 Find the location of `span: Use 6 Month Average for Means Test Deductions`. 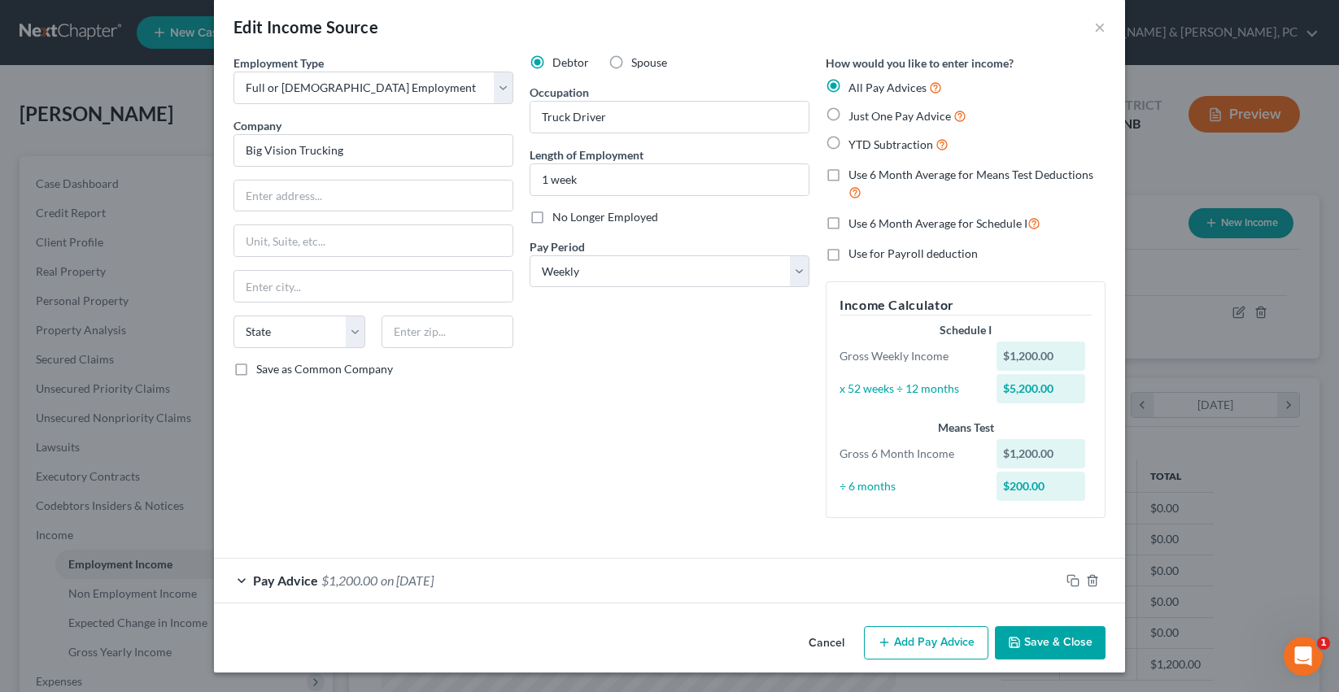

span: Use 6 Month Average for Means Test Deductions is located at coordinates (970, 174).